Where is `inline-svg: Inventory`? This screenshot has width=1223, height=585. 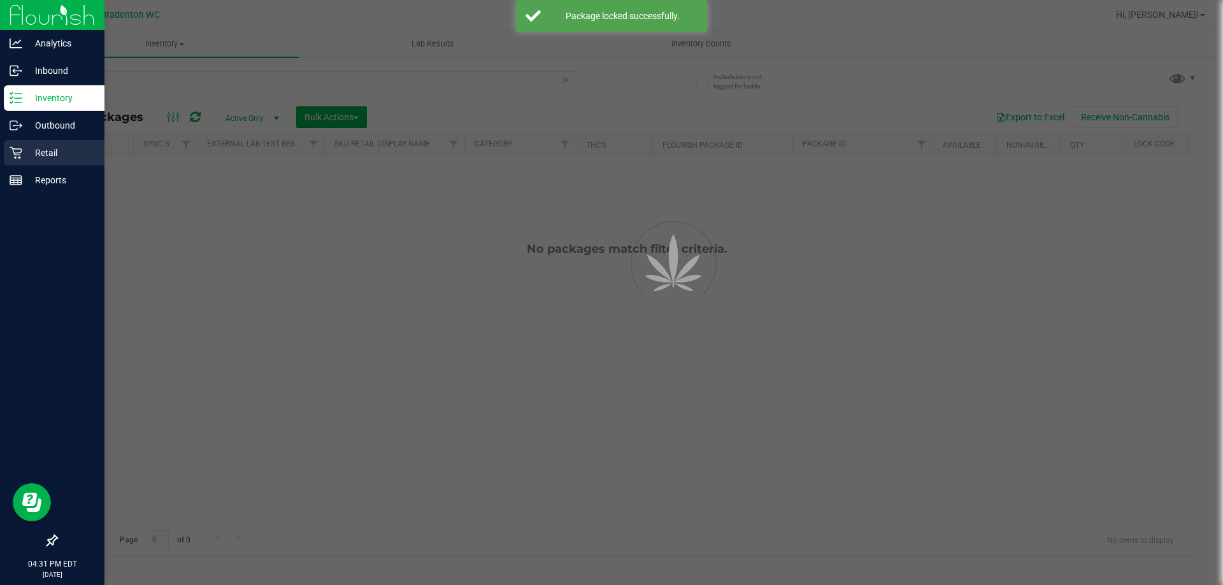
inline-svg: Inventory is located at coordinates (16, 98).